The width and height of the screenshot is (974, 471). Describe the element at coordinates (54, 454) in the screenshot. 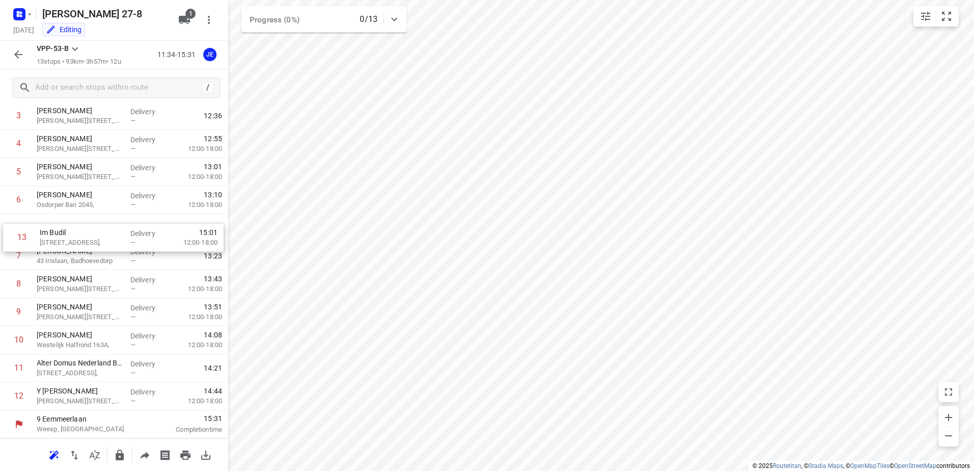

I see `span: Reoptimize route` at that location.